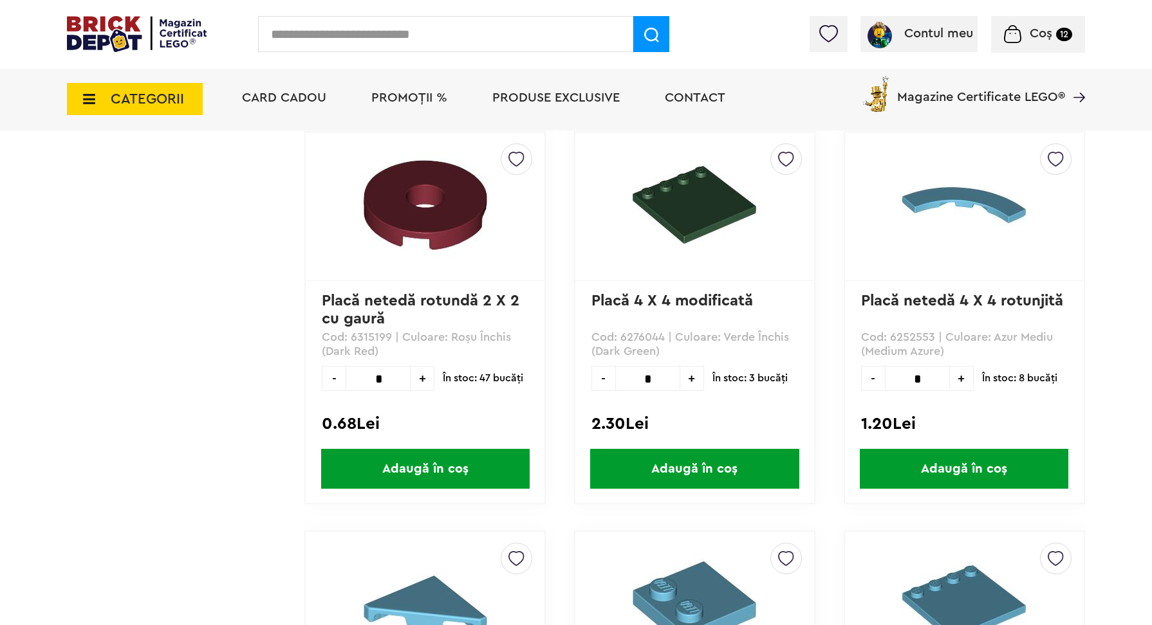 The height and width of the screenshot is (625, 1152). Describe the element at coordinates (409, 98) in the screenshot. I see `span: PROMOȚII %` at that location.